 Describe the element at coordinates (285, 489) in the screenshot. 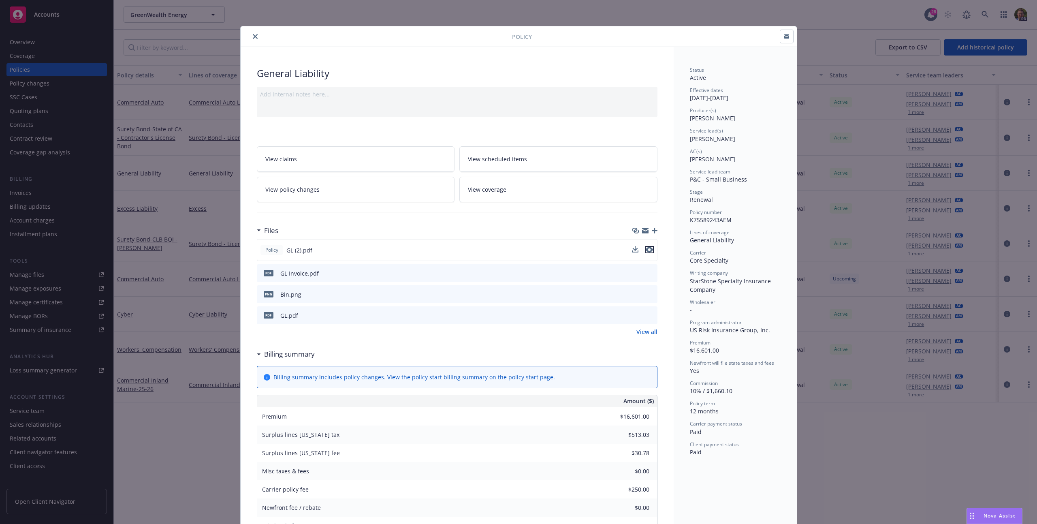

I see `span: Carrier policy fee` at that location.